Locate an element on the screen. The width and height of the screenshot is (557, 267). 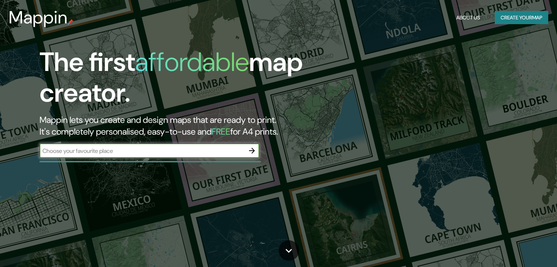
h5: FREE is located at coordinates (221, 132).